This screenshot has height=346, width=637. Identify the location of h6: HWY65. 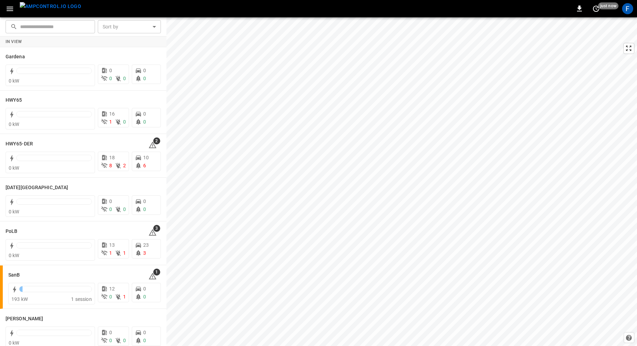
(14, 100).